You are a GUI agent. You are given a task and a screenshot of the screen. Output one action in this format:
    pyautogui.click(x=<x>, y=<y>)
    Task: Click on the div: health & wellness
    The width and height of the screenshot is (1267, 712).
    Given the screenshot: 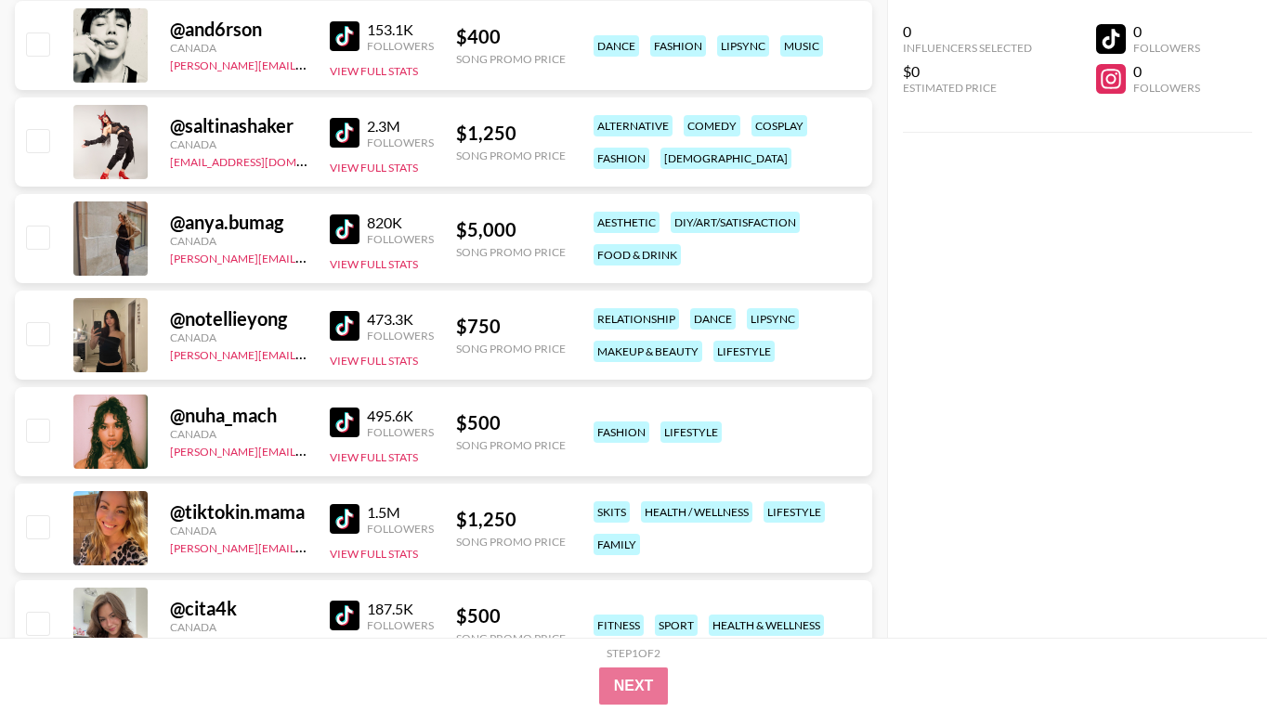 What is the action you would take?
    pyautogui.click(x=766, y=625)
    